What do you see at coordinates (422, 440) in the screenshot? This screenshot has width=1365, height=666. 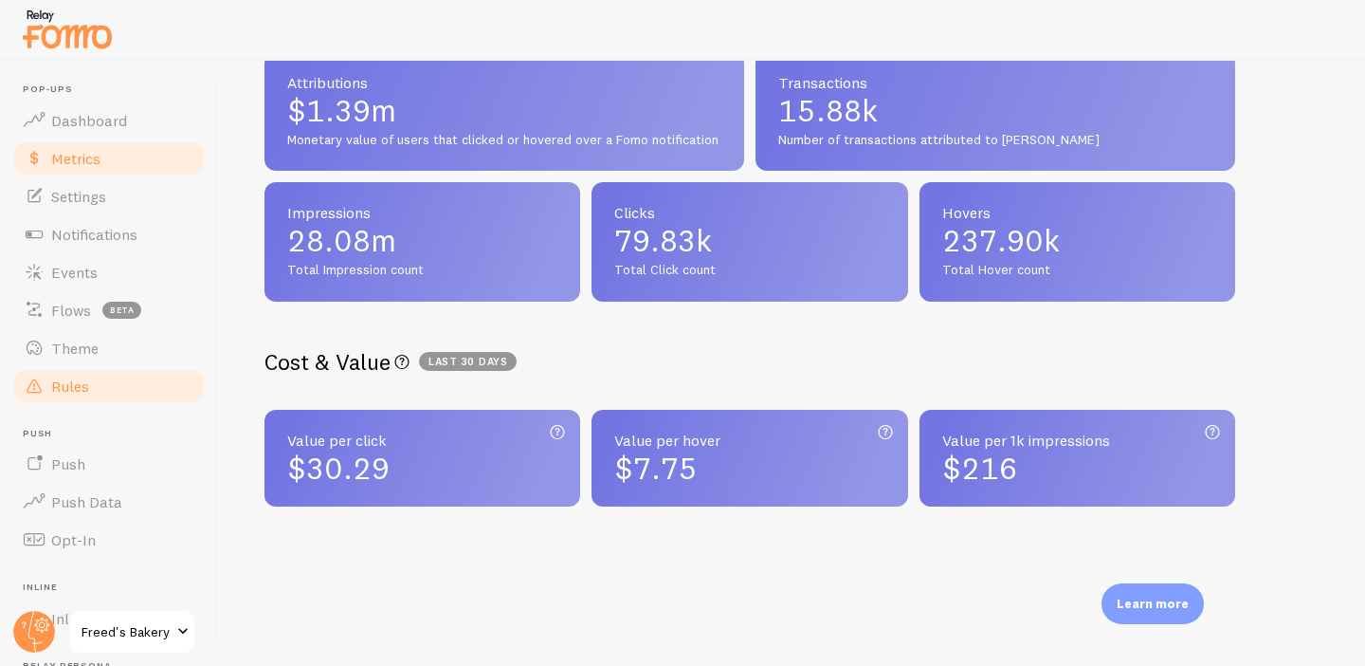 I see `span: Value per click` at bounding box center [422, 440].